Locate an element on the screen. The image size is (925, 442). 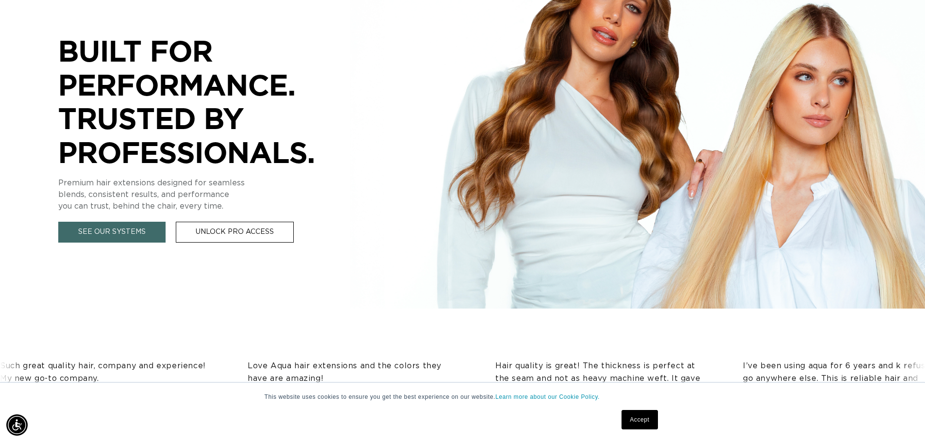
a: Unlock Pro Access is located at coordinates (235, 232).